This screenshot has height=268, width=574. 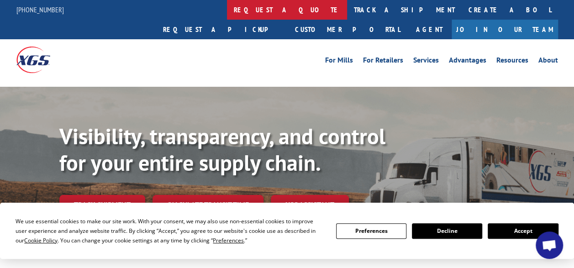 What do you see at coordinates (426, 62) in the screenshot?
I see `a: Services` at bounding box center [426, 62].